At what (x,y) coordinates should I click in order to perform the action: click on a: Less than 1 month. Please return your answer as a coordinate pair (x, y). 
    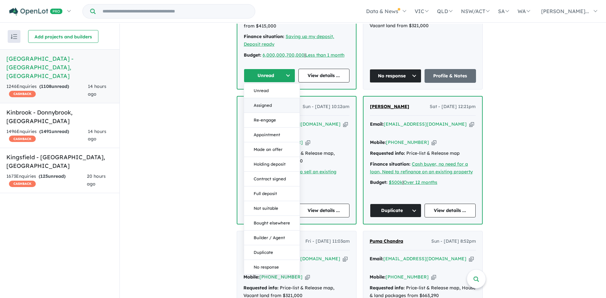
    Looking at the image, I should click on (325, 55).